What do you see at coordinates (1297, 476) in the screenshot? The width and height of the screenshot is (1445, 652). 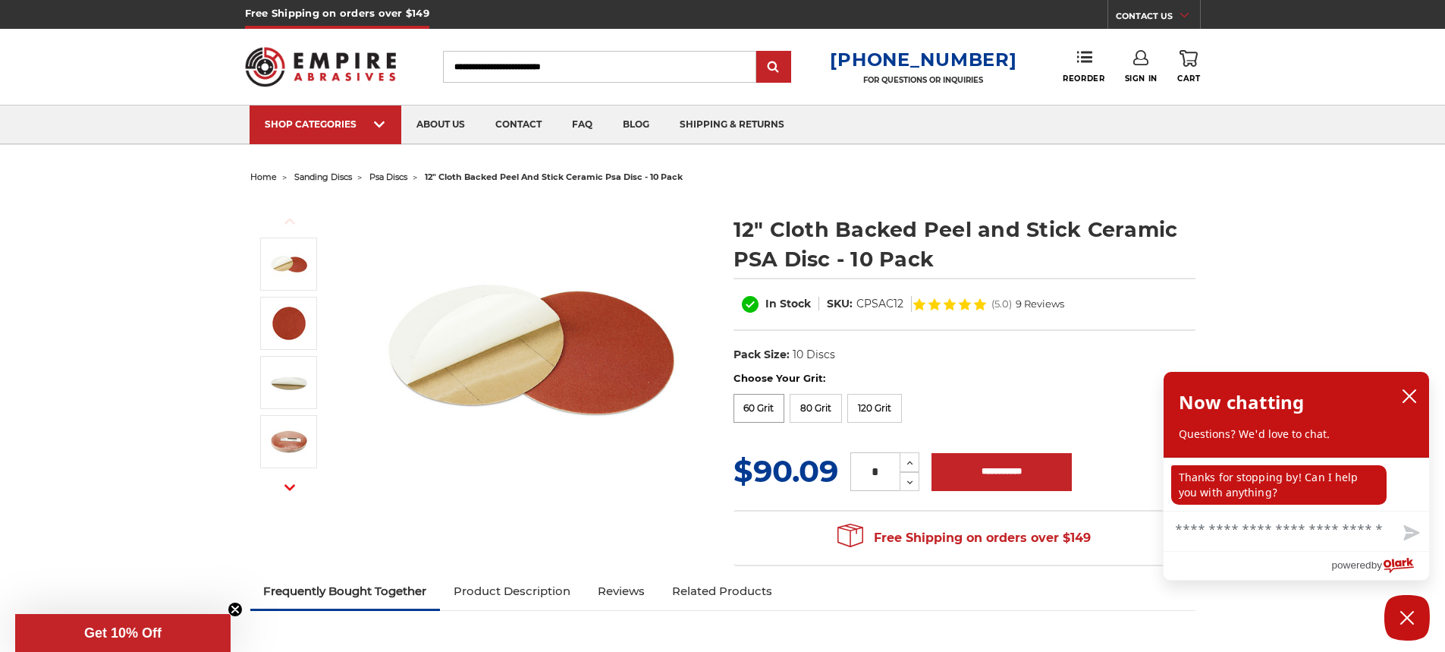 I see `div: olark chatbox` at bounding box center [1297, 476].